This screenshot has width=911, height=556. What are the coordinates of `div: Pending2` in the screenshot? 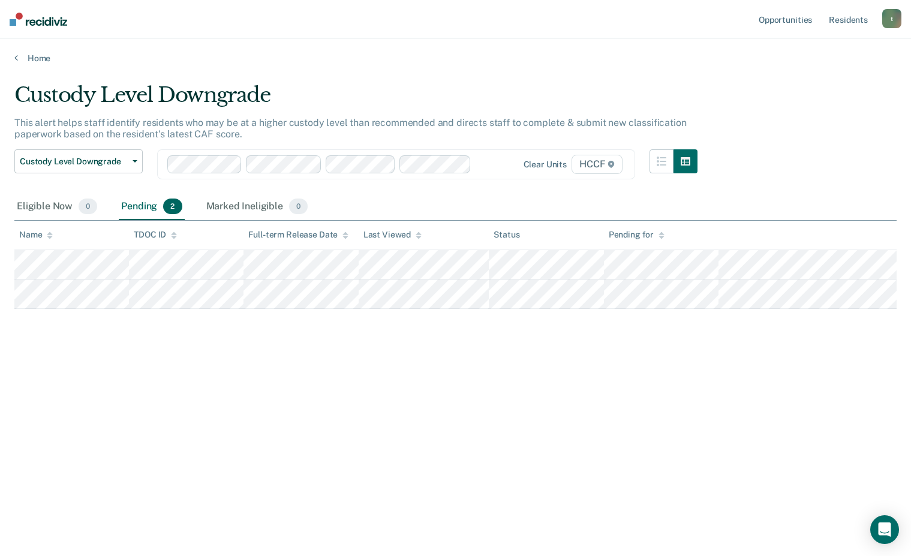 It's located at (151, 207).